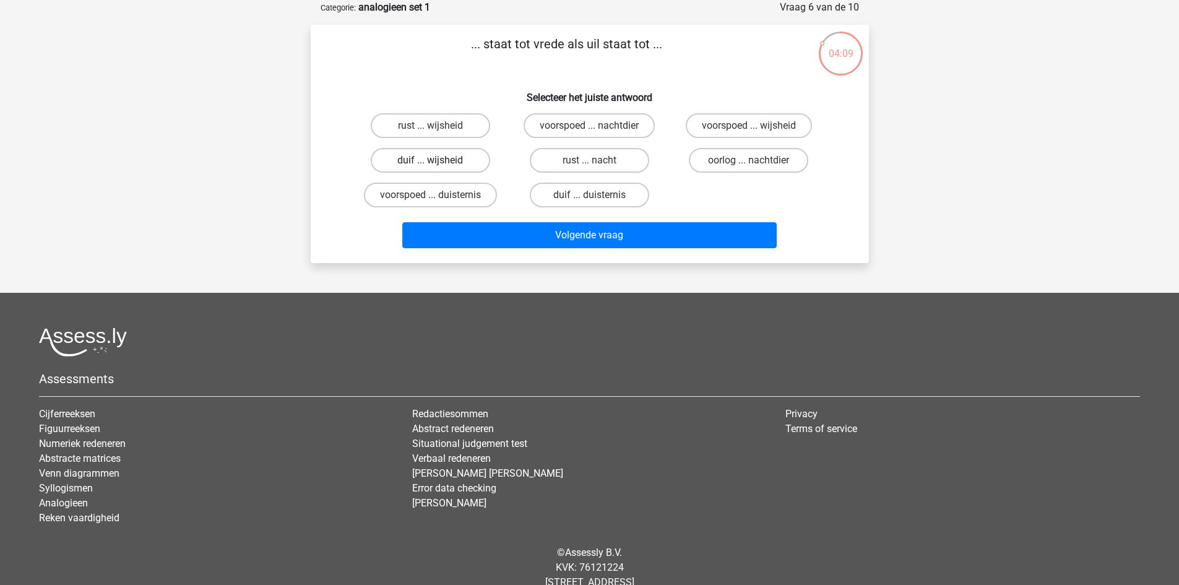 Image resolution: width=1179 pixels, height=585 pixels. Describe the element at coordinates (83, 342) in the screenshot. I see `img: Assessly logo` at that location.